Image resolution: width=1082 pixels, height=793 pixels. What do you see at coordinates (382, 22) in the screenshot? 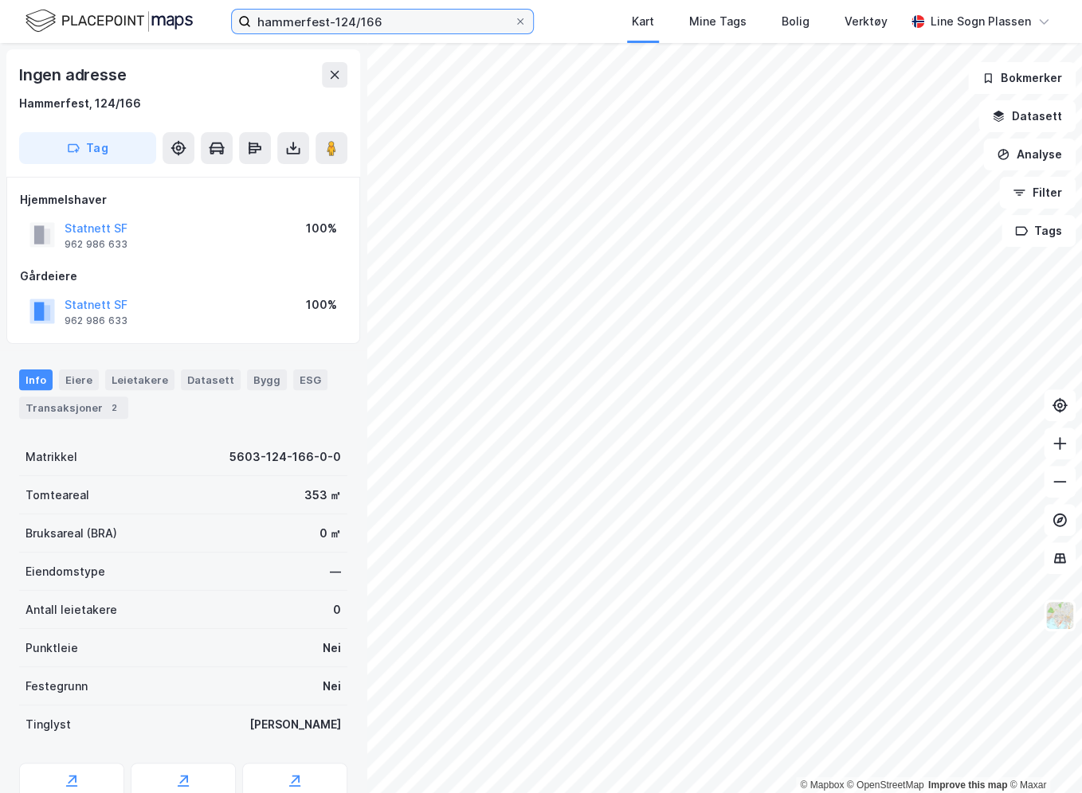
I see `input: Søk på adresse, matrikkel, gårdeiere, leietakere eller personer` at bounding box center [382, 22].